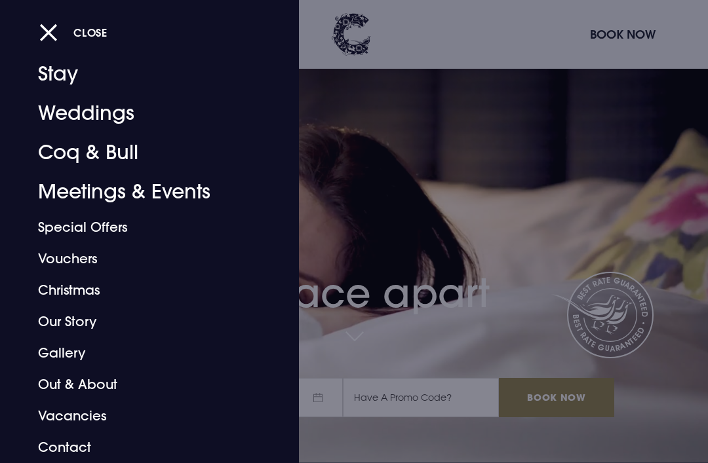 This screenshot has height=463, width=708. Describe the element at coordinates (140, 113) in the screenshot. I see `a: Weddings` at that location.